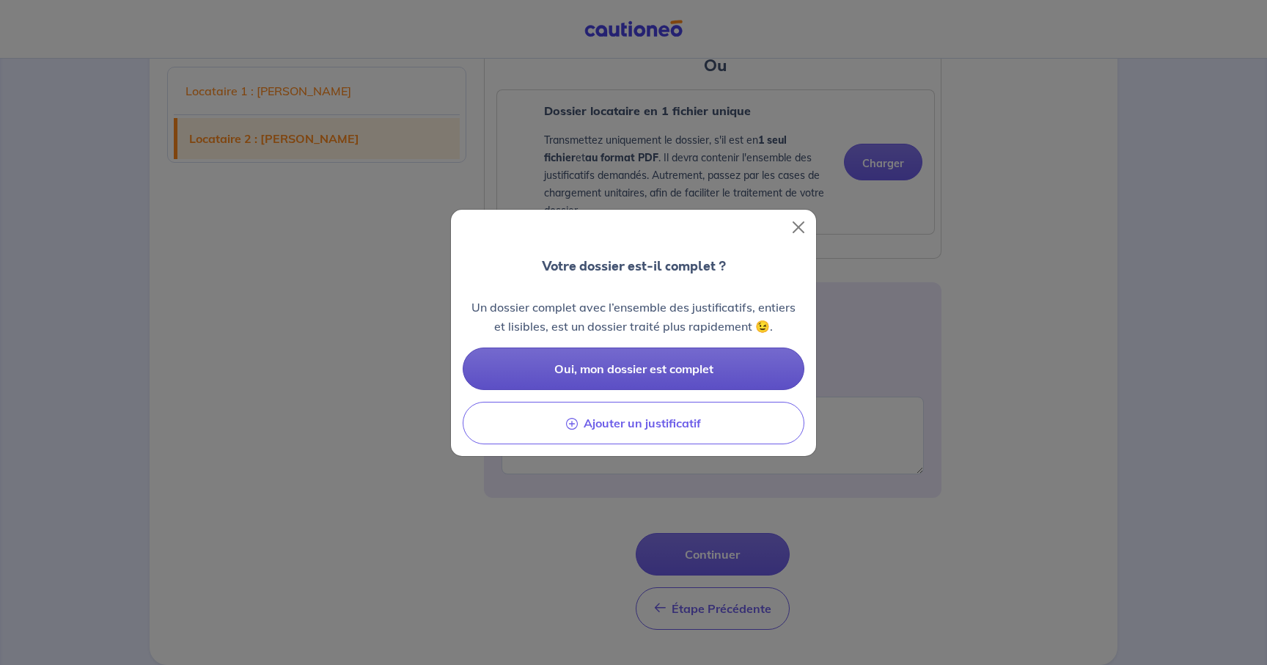  What do you see at coordinates (633, 369) in the screenshot?
I see `button: Oui, mon dossier est complet` at bounding box center [633, 369].